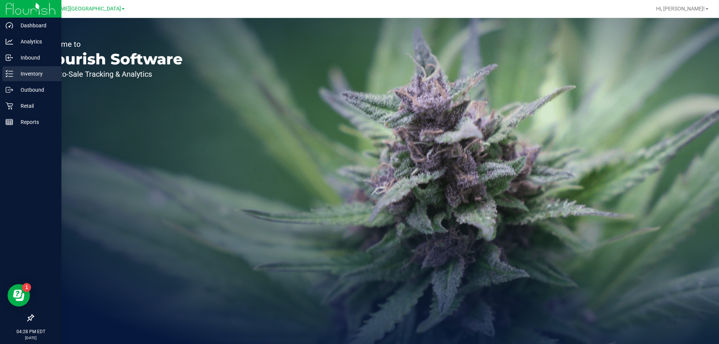 The image size is (719, 344). I want to click on p: Seed-to-Sale Tracking & Analytics, so click(112, 74).